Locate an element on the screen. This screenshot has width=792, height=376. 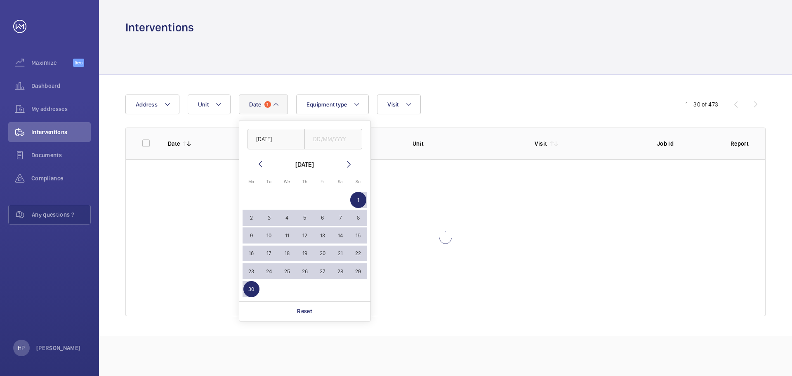
p: Reset is located at coordinates (304, 311).